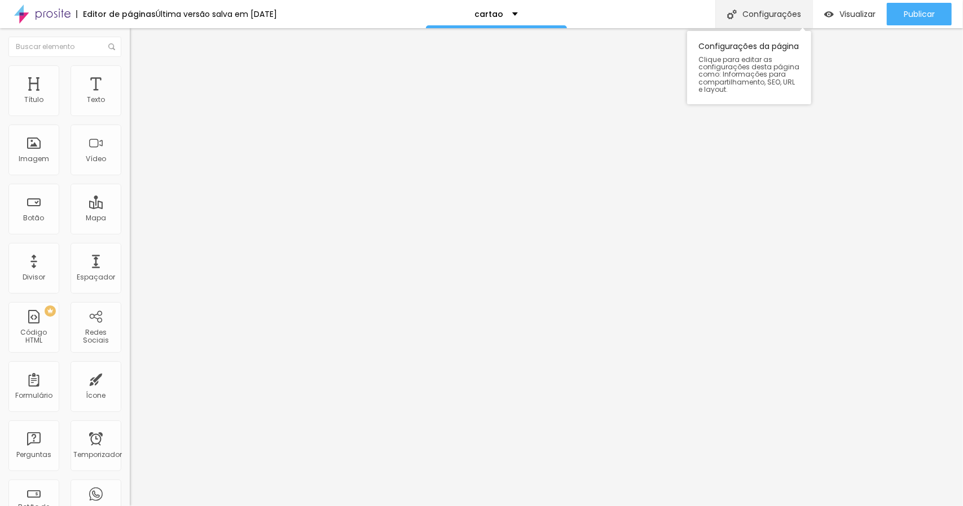 The height and width of the screenshot is (506, 963). Describe the element at coordinates (489, 14) in the screenshot. I see `font: cartao` at that location.